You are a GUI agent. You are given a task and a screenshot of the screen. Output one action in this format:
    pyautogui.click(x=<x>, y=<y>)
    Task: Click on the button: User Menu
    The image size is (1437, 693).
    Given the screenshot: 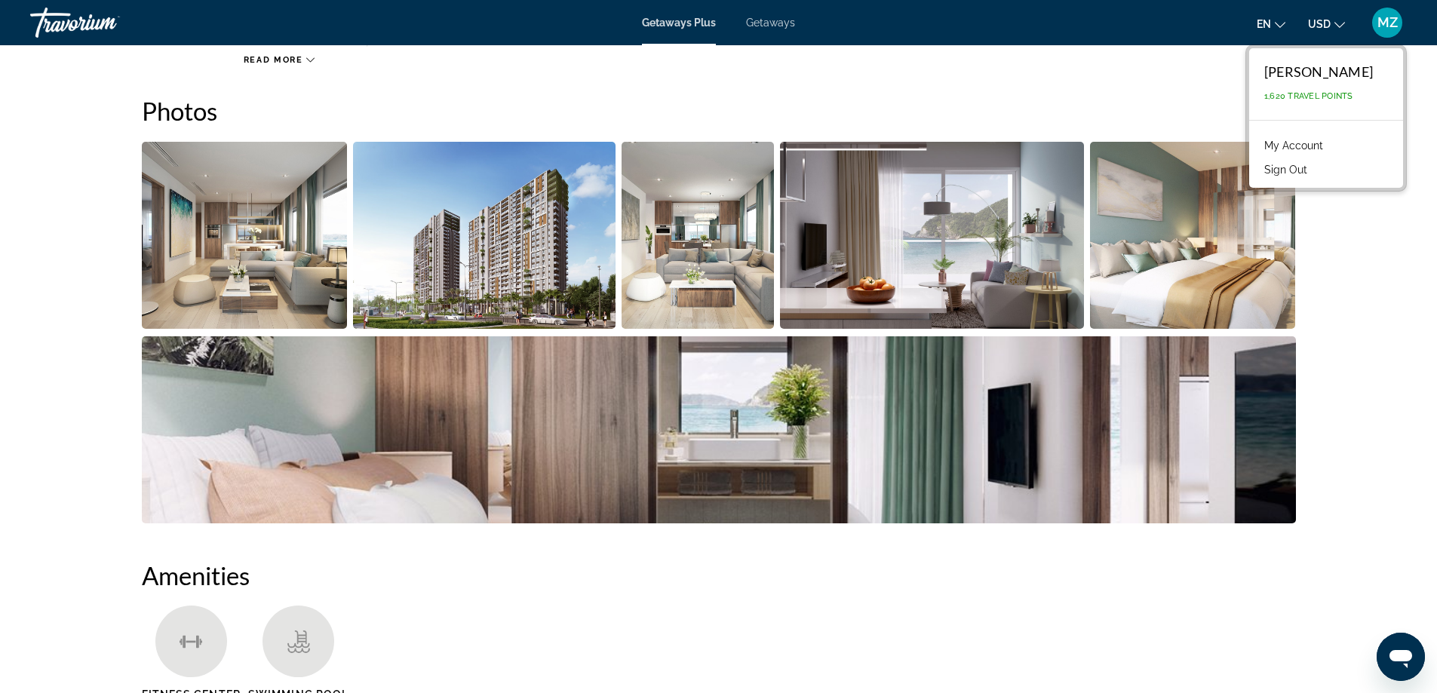 What is the action you would take?
    pyautogui.click(x=1388, y=23)
    